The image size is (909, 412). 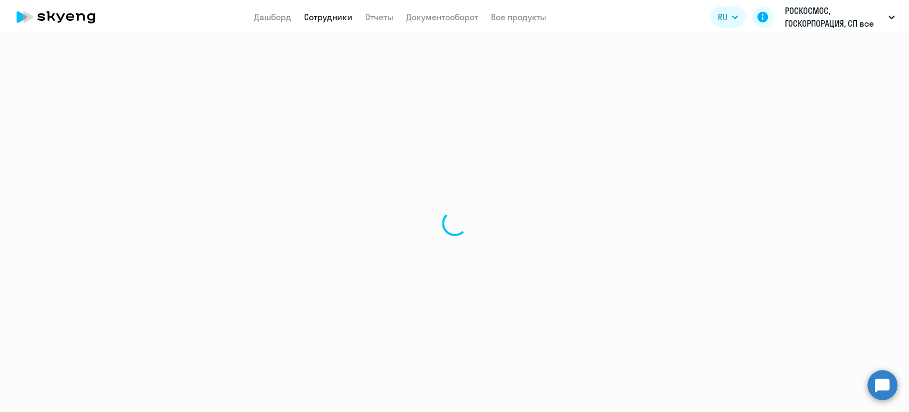 What do you see at coordinates (519, 17) in the screenshot?
I see `a: Все продукты` at bounding box center [519, 17].